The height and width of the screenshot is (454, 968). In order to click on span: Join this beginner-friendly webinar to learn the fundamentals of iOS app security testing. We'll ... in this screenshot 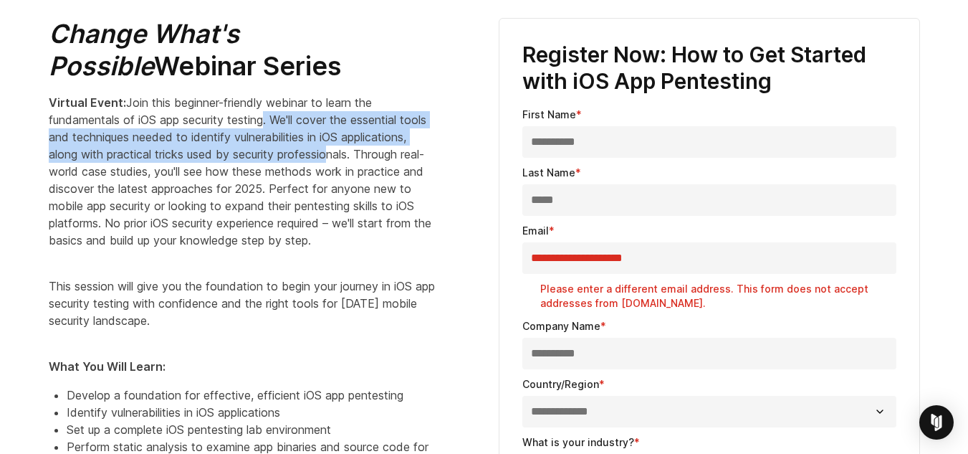, I will do `click(240, 171)`.